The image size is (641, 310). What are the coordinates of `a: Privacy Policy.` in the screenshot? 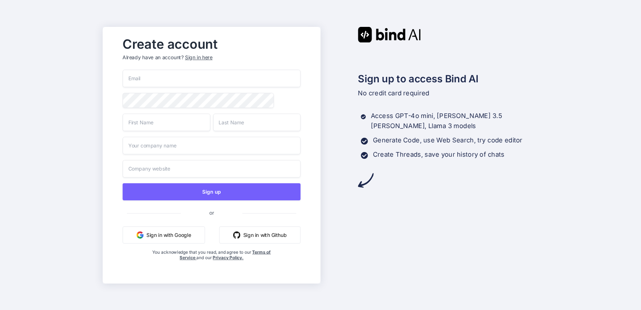 It's located at (228, 257).